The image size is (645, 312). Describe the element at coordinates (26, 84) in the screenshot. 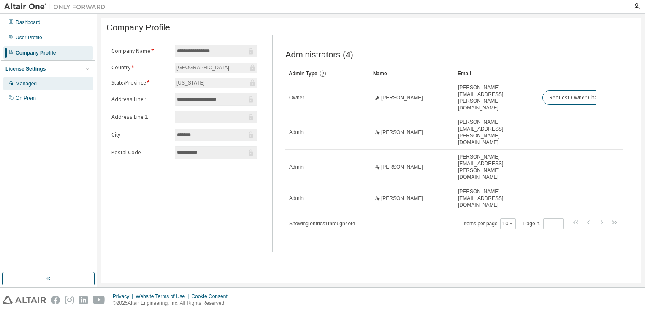

I see `div: Managed` at that location.